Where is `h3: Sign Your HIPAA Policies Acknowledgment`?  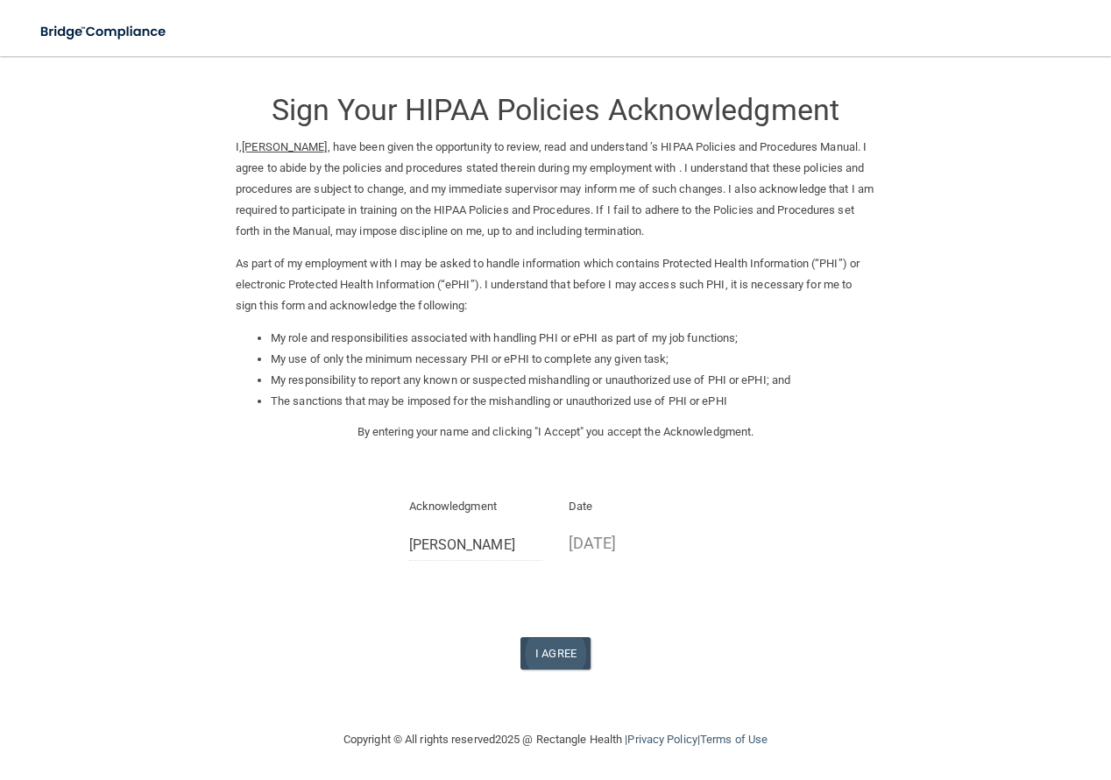 h3: Sign Your HIPAA Policies Acknowledgment is located at coordinates (556, 110).